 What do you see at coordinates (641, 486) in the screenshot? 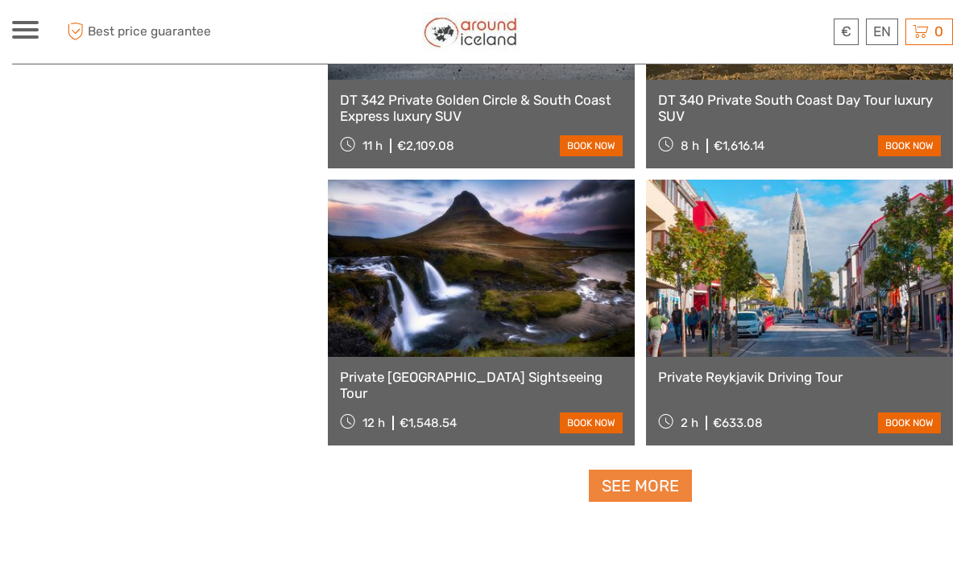
I see `a: See more` at bounding box center [641, 486].